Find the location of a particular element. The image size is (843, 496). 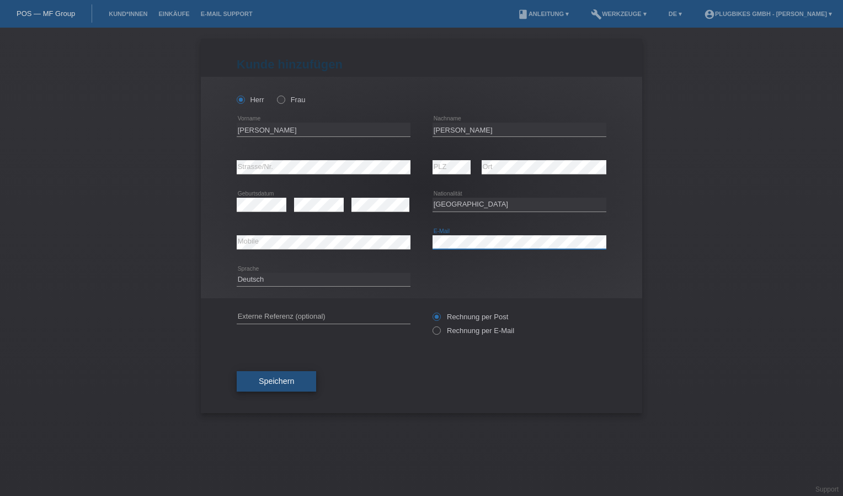

i: book is located at coordinates (523, 14).